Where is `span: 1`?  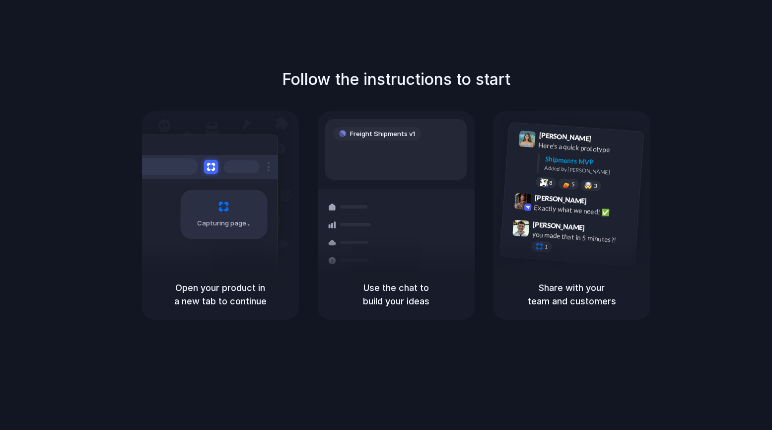
span: 1 is located at coordinates (545, 247).